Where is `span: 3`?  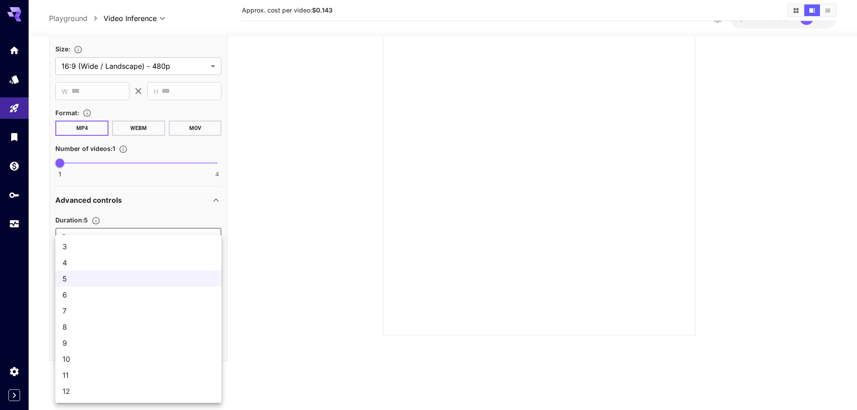 span: 3 is located at coordinates (138, 246).